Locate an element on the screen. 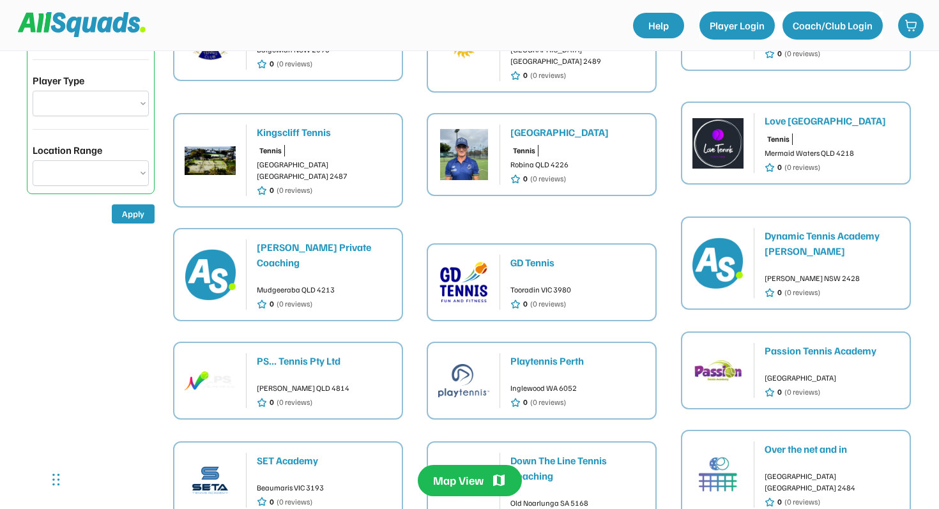 This screenshot has width=939, height=509. img: SETA%20new%20logo%20blue.png is located at coordinates (210, 480).